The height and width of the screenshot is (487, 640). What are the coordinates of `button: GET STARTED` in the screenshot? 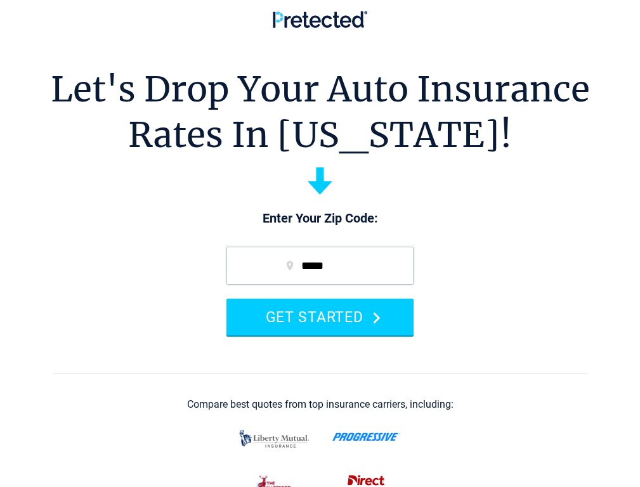 It's located at (320, 317).